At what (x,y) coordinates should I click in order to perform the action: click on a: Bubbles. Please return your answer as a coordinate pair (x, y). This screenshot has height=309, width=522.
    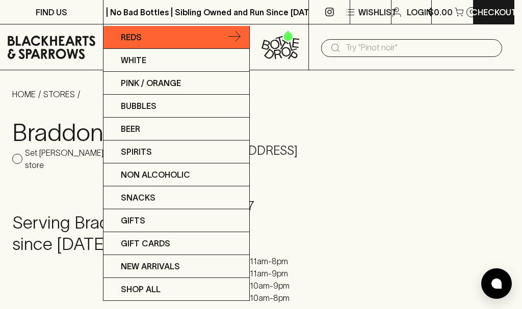
    Looking at the image, I should click on (176, 106).